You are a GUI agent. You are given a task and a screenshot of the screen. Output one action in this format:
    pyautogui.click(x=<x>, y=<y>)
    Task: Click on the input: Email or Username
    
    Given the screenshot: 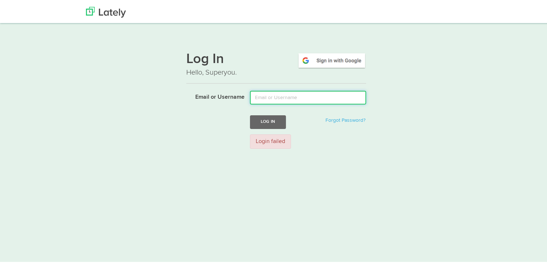 What is the action you would take?
    pyautogui.click(x=308, y=96)
    